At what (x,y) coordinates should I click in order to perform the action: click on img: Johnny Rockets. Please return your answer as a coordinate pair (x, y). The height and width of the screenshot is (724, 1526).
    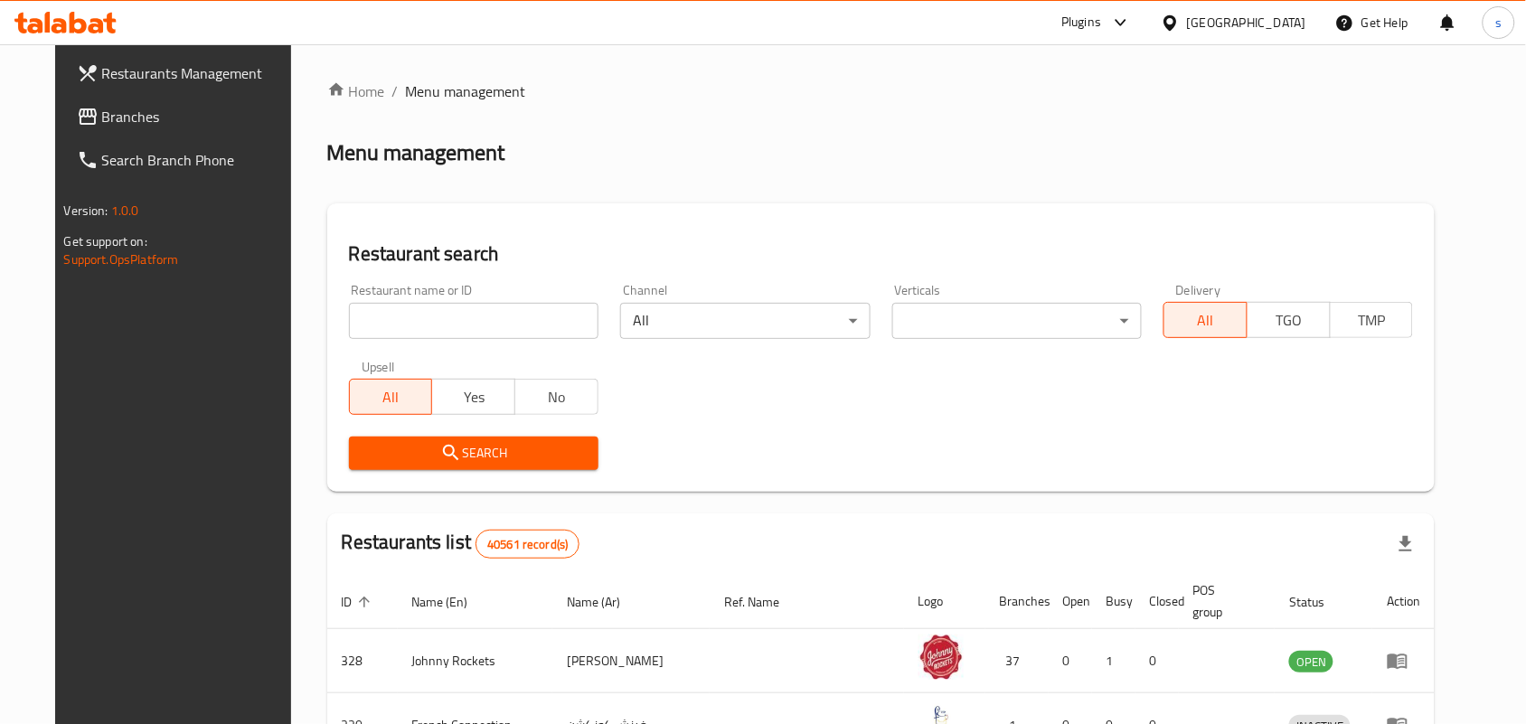
    Looking at the image, I should click on (941, 657).